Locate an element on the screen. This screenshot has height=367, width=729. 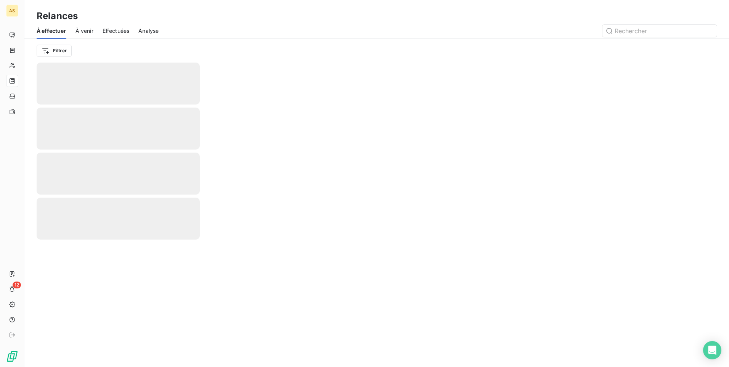
span: Analyse is located at coordinates (148, 31).